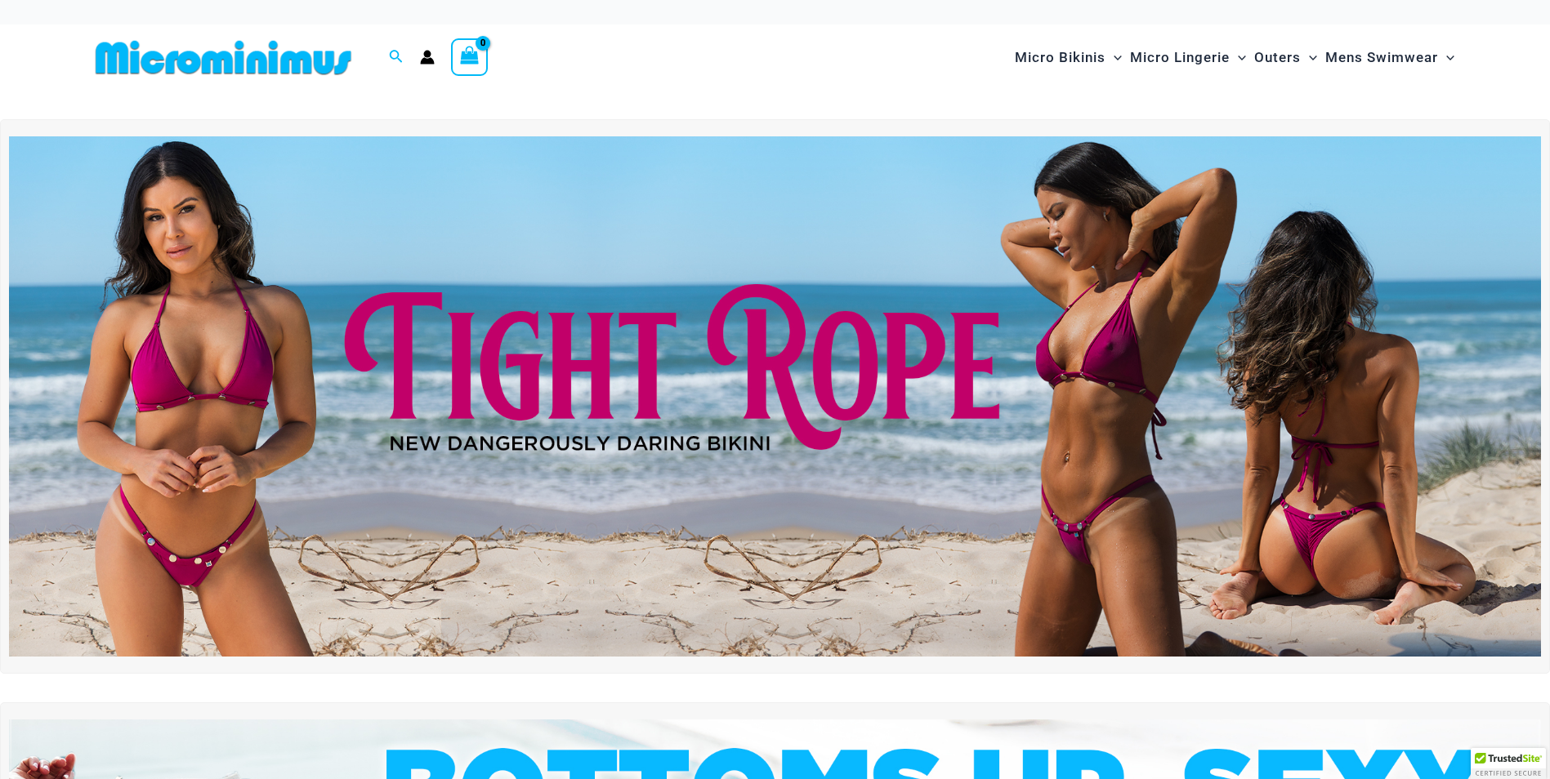 Image resolution: width=1550 pixels, height=779 pixels. Describe the element at coordinates (775, 396) in the screenshot. I see `img: Tight Rope Pink Bikini` at that location.